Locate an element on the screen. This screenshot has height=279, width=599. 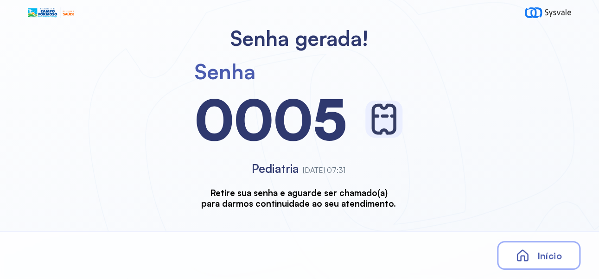
div: 0005 is located at coordinates (271, 119).